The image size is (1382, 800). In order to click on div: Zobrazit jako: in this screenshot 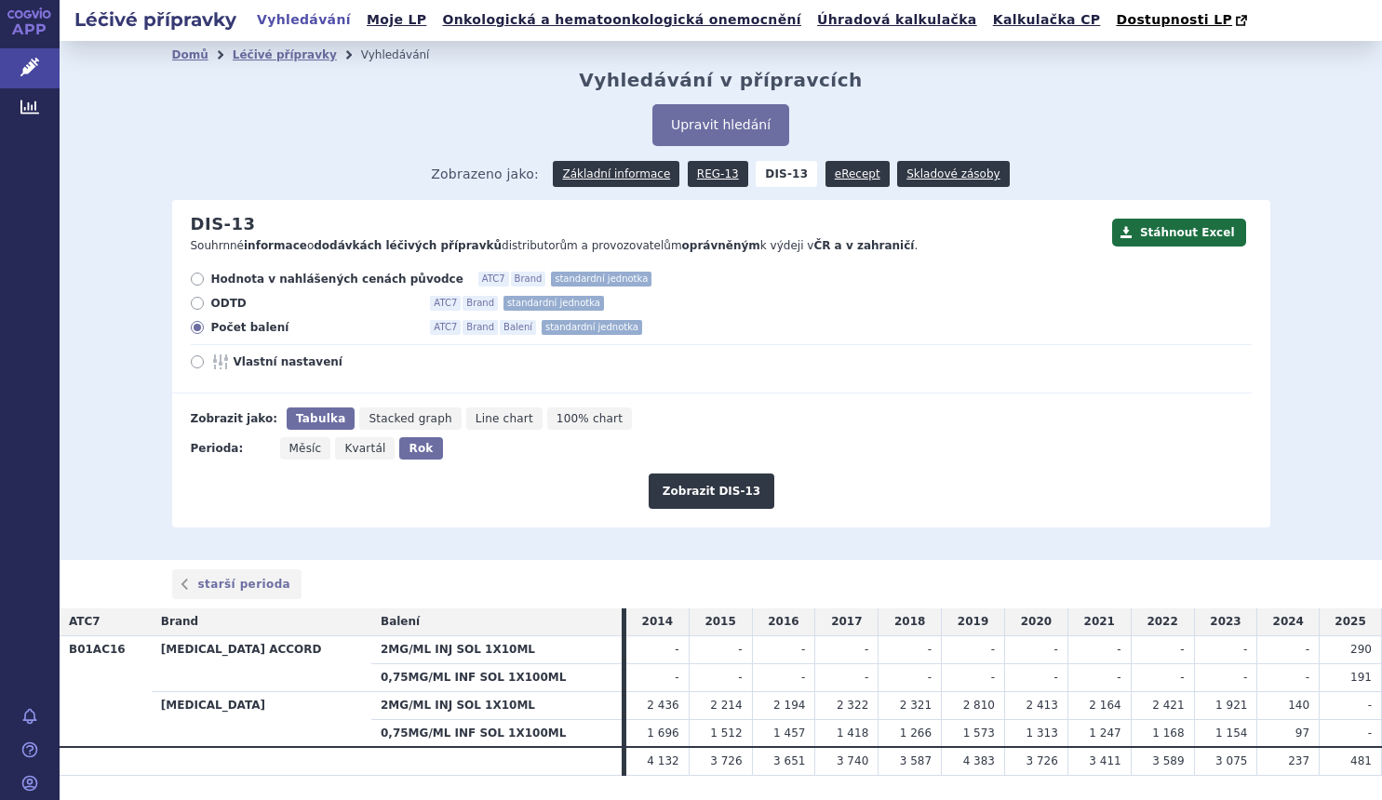, I will do `click(234, 419)`.